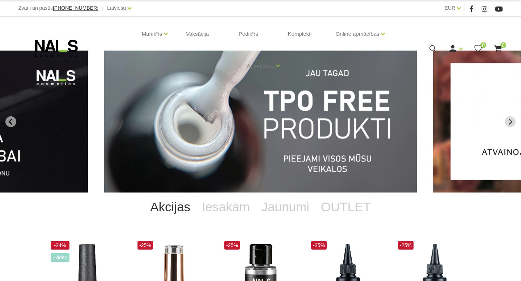  I want to click on a: Apmācības, so click(260, 66).